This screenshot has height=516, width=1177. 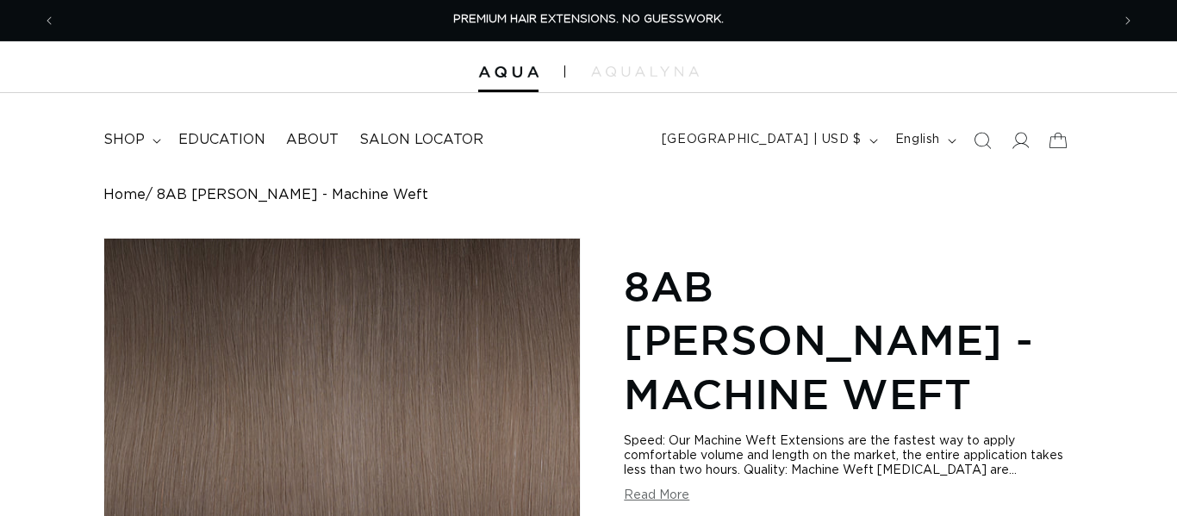 What do you see at coordinates (589, 195) in the screenshot?
I see `nav: breadcrumbs` at bounding box center [589, 195].